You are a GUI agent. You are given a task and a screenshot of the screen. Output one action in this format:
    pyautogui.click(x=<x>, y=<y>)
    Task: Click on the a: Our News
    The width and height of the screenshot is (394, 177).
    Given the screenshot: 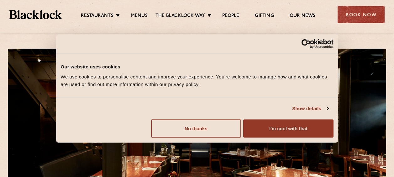 What is the action you would take?
    pyautogui.click(x=303, y=16)
    